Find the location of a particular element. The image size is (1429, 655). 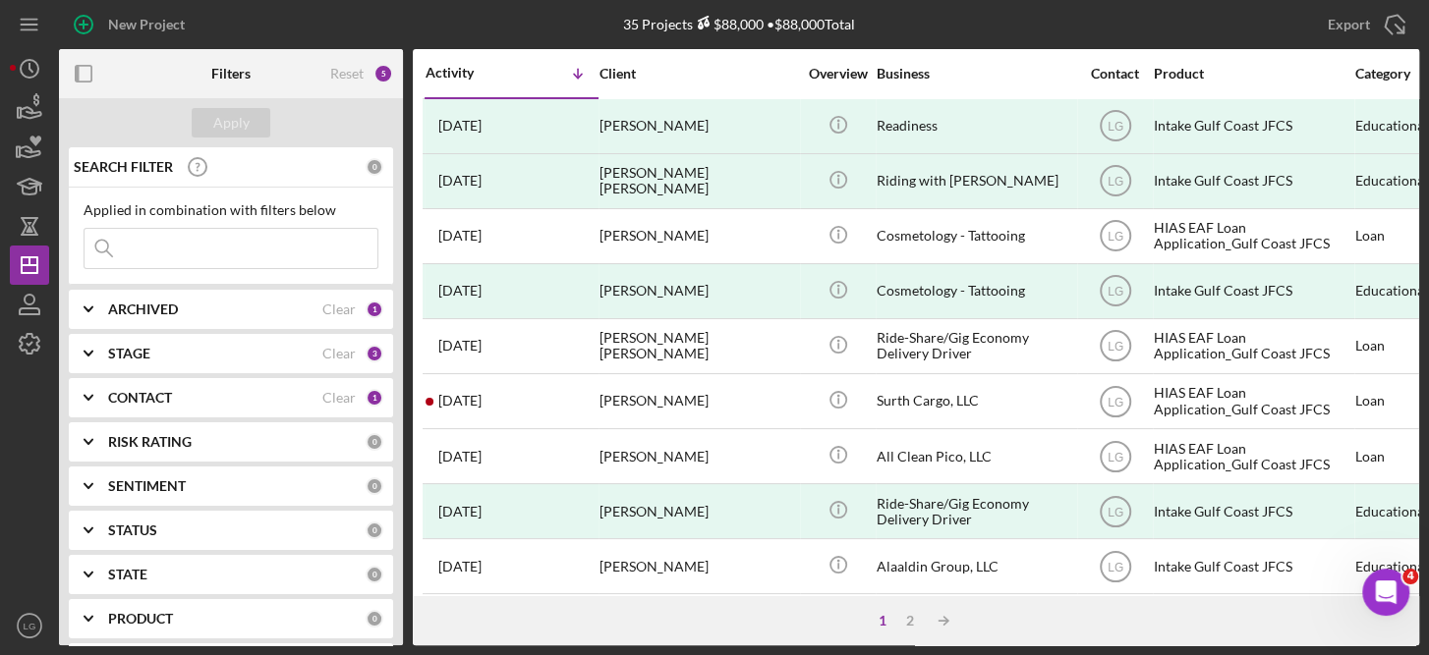

time: 2025-09-04 16:41 is located at coordinates (460, 126).